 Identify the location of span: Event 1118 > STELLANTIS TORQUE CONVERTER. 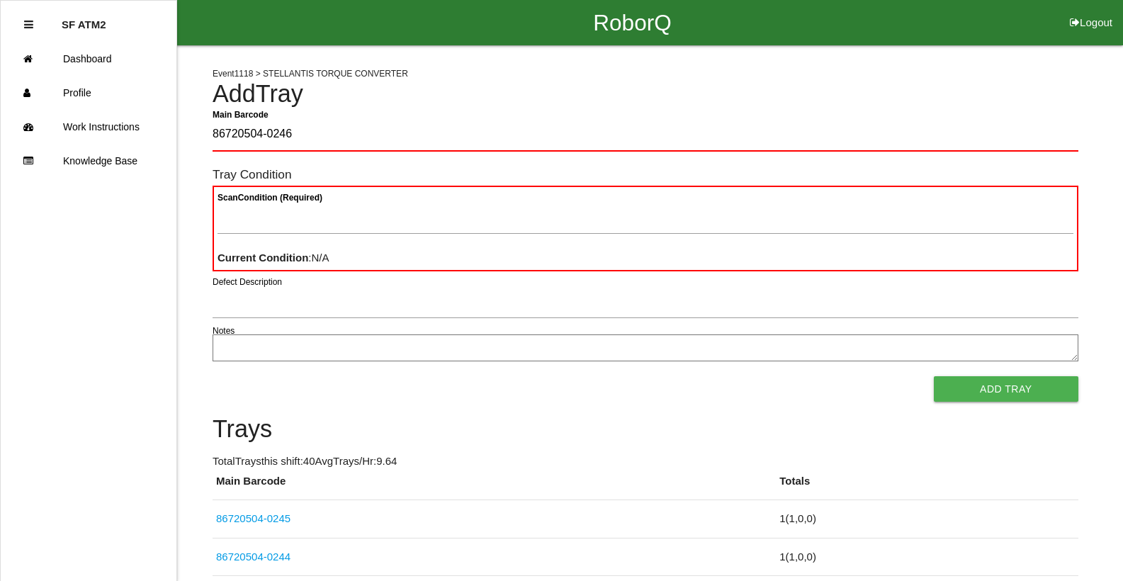
(310, 74).